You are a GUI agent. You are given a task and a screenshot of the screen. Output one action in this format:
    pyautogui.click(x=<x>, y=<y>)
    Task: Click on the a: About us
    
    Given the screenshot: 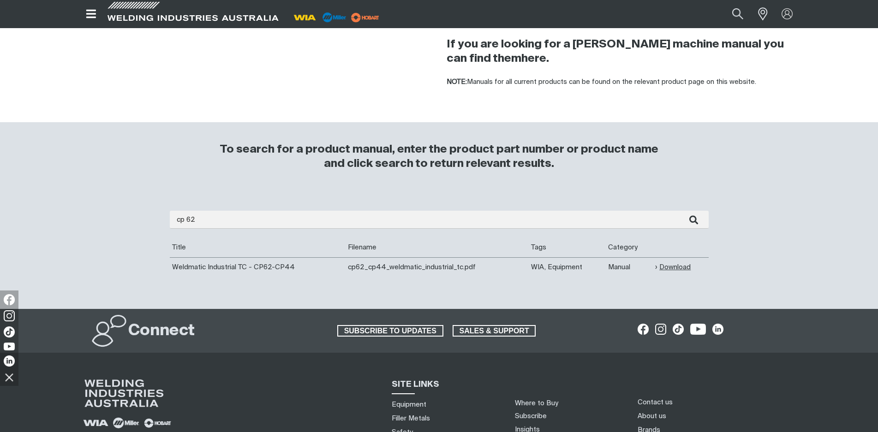 What is the action you would take?
    pyautogui.click(x=652, y=416)
    